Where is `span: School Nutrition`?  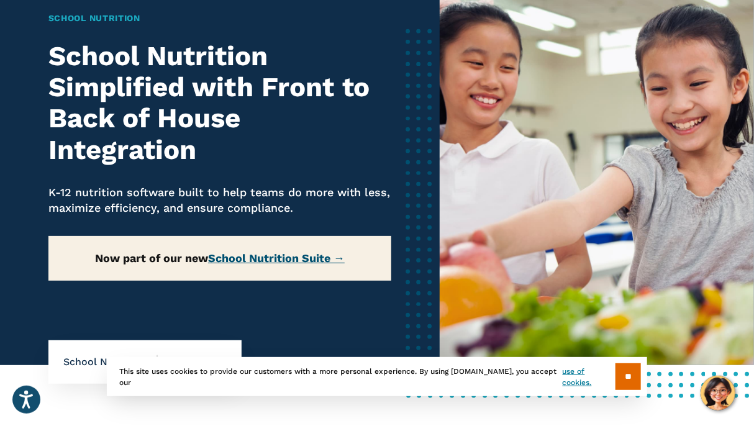
span: School Nutrition is located at coordinates (111, 362).